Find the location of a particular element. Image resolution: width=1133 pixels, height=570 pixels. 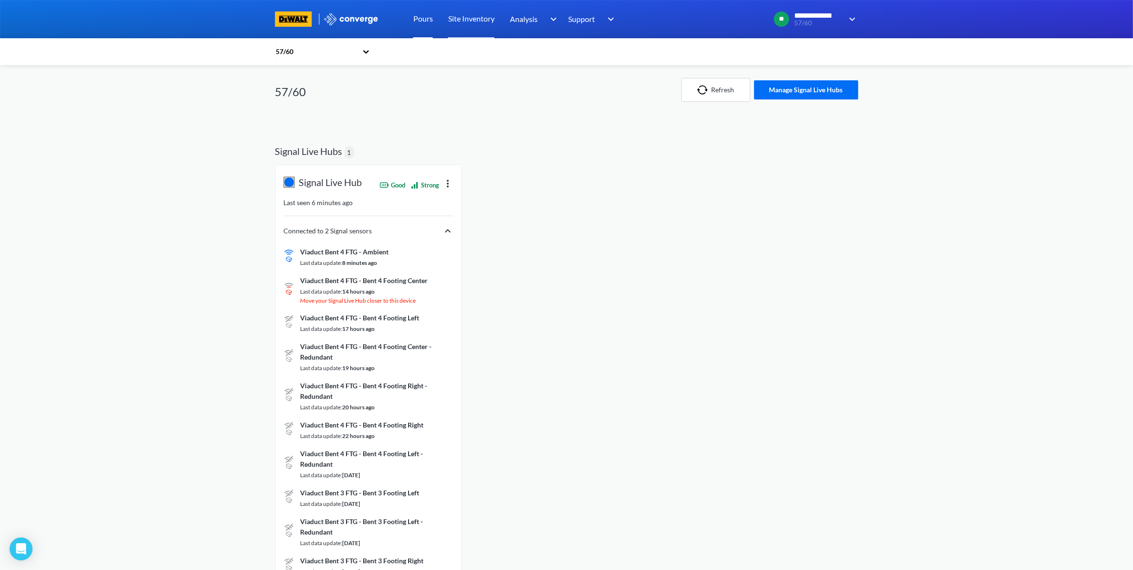

h2: Signal Live Hubs is located at coordinates (309, 151).